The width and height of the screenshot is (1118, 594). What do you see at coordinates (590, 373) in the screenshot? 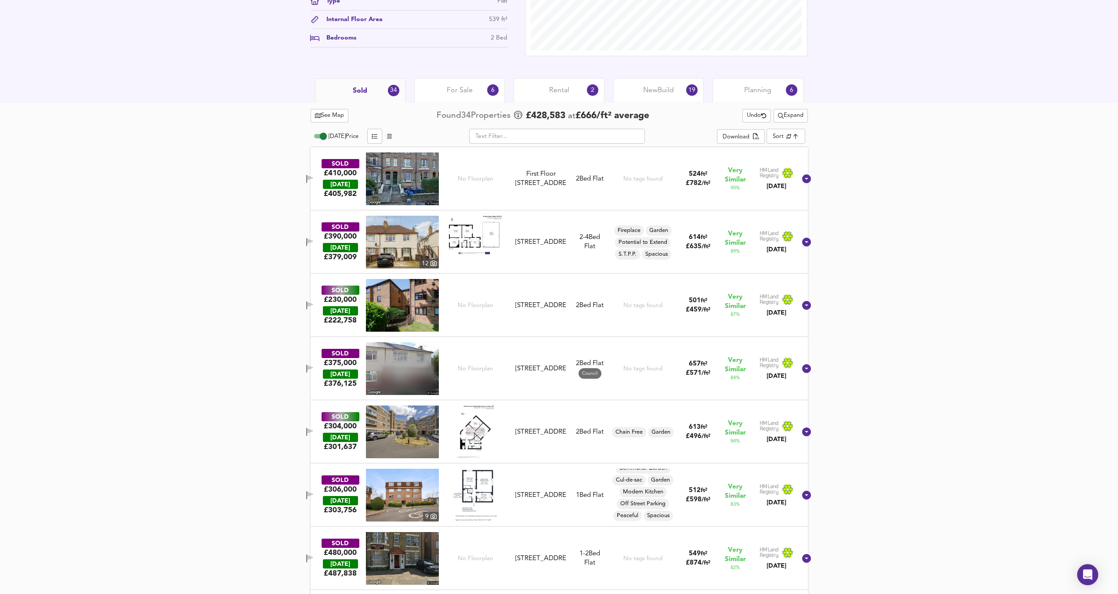
I see `span: Council` at bounding box center [590, 373].